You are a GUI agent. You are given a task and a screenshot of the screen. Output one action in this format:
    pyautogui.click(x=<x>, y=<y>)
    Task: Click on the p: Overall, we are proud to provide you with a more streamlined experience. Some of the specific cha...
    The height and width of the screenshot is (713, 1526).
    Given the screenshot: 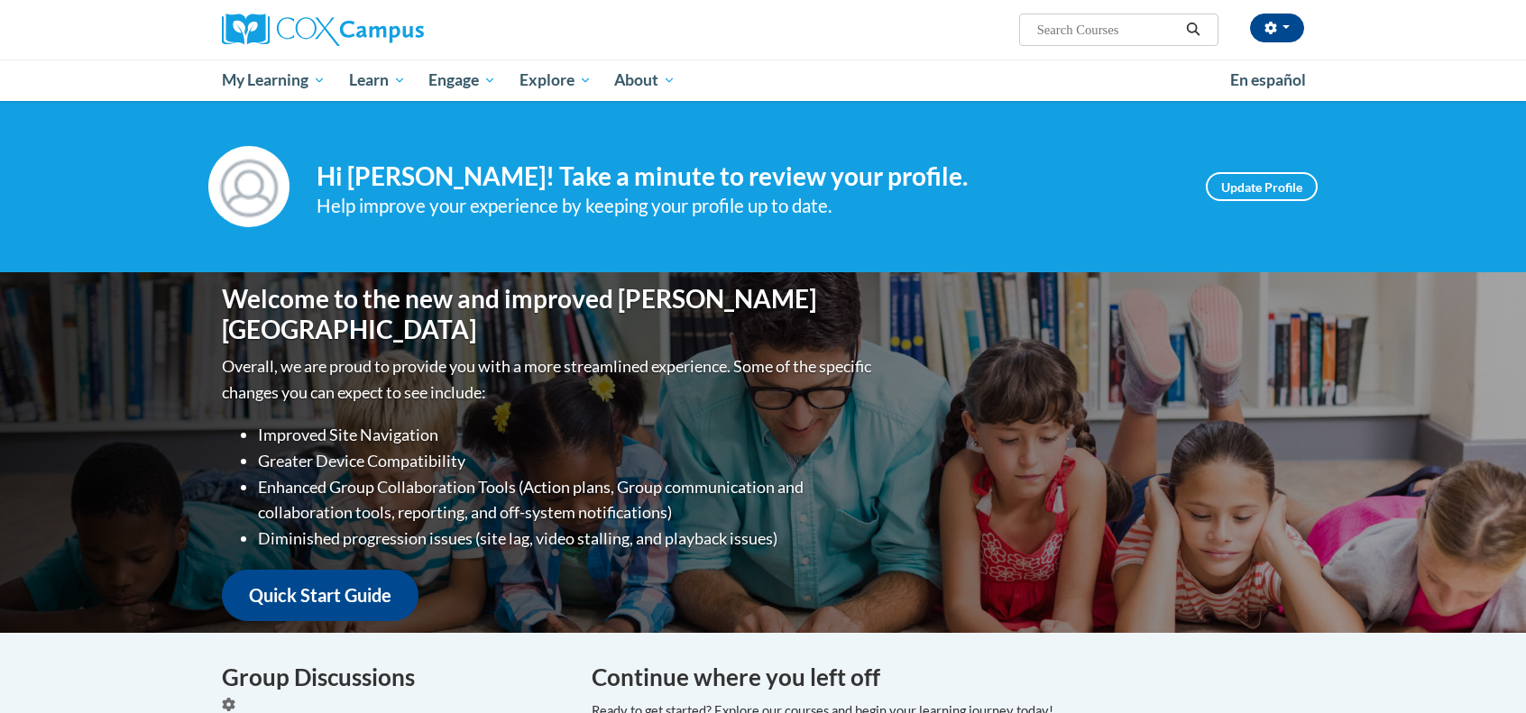 What is the action you would take?
    pyautogui.click(x=548, y=380)
    